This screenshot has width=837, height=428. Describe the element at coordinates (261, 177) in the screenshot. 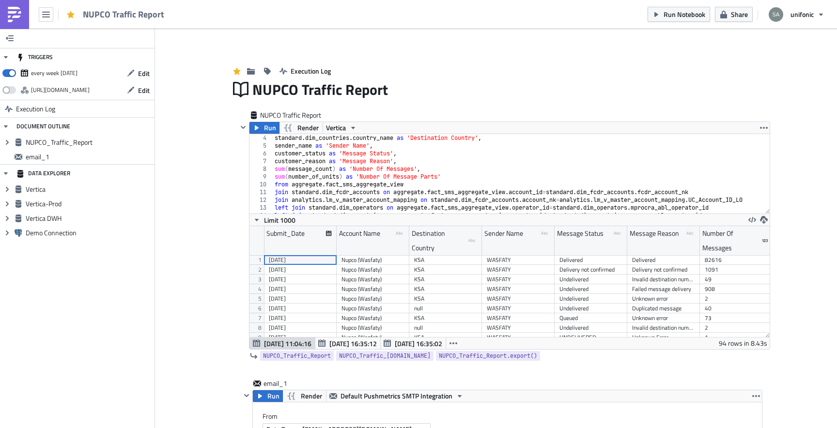

I see `div: 9` at that location.